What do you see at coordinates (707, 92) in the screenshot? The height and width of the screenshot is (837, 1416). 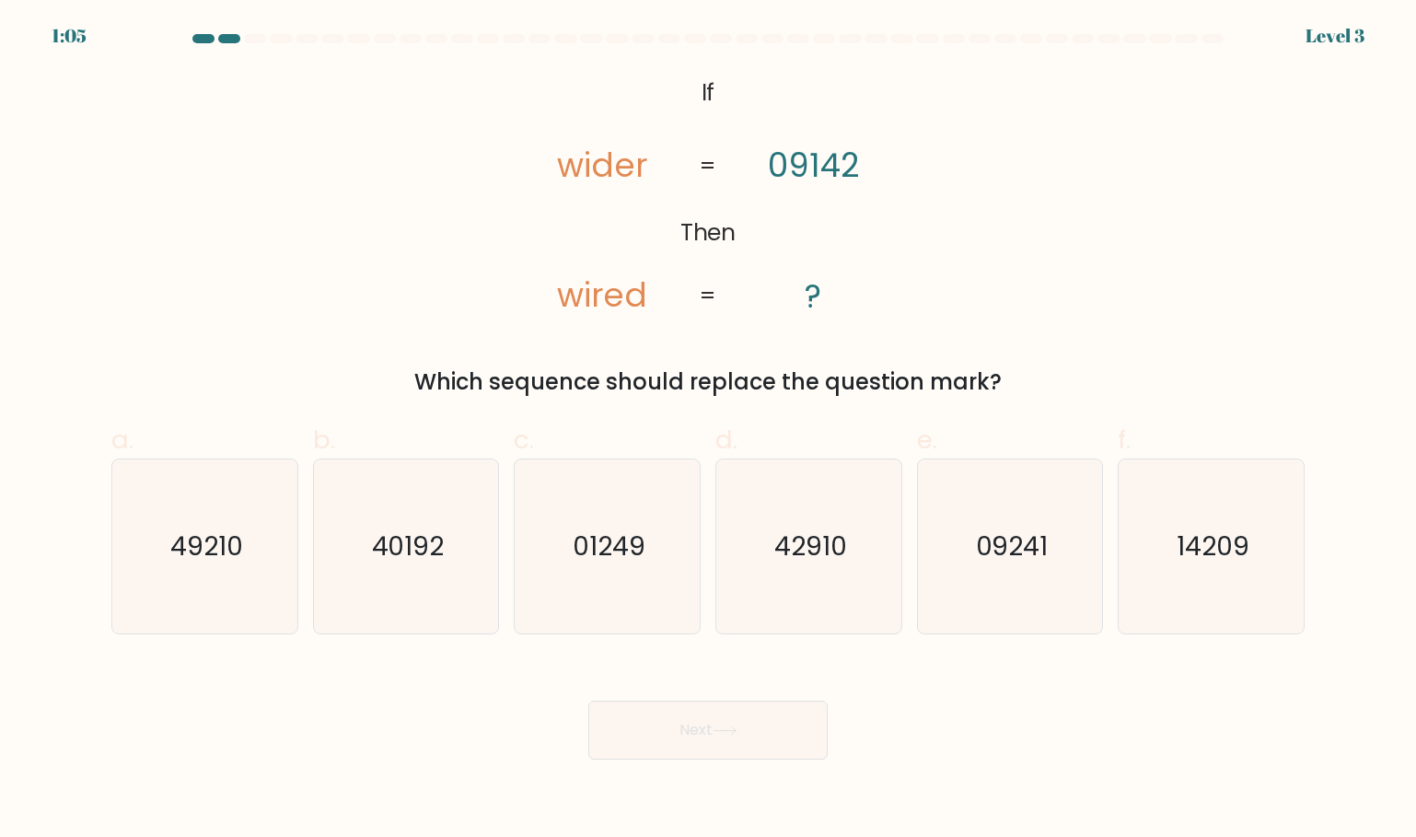 I see `tspan: If` at bounding box center [707, 92].